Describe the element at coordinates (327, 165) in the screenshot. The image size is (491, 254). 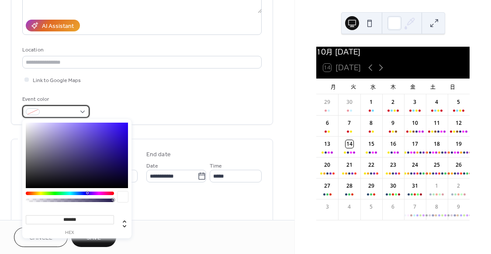
I see `div: 20` at that location.